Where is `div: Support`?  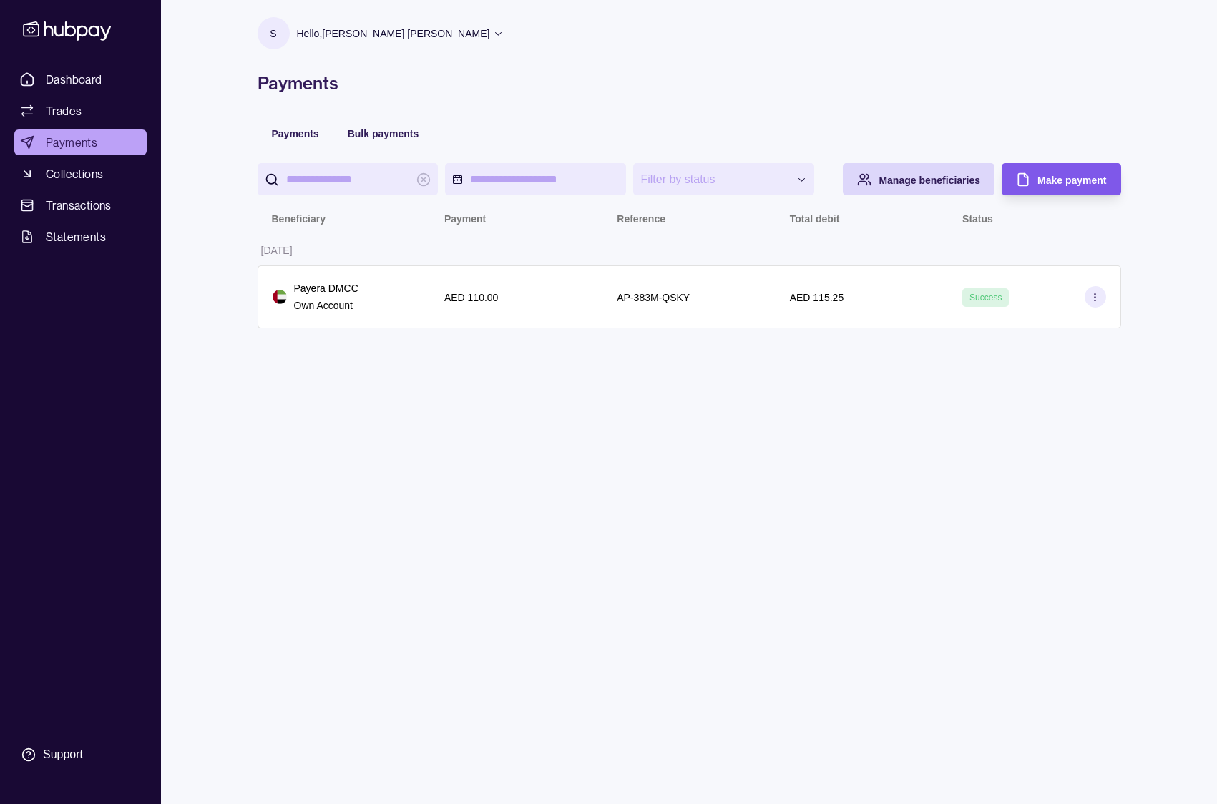
div: Support is located at coordinates (63, 755).